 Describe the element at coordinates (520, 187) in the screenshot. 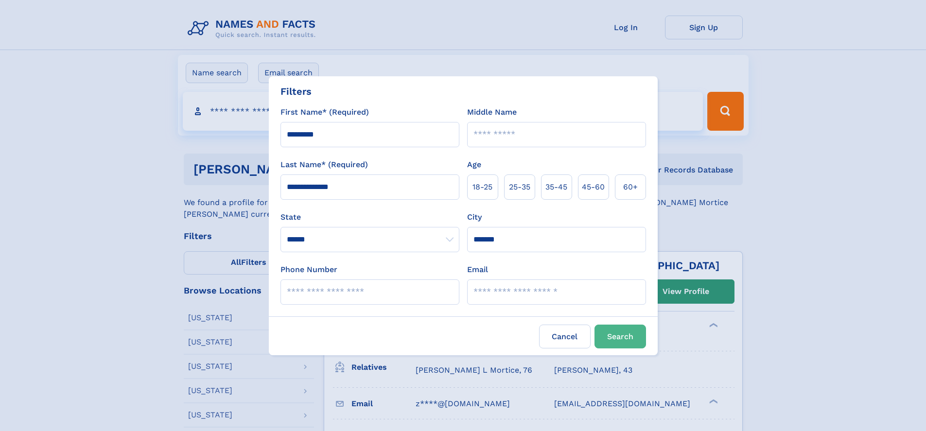

I see `span: 25‑35` at that location.